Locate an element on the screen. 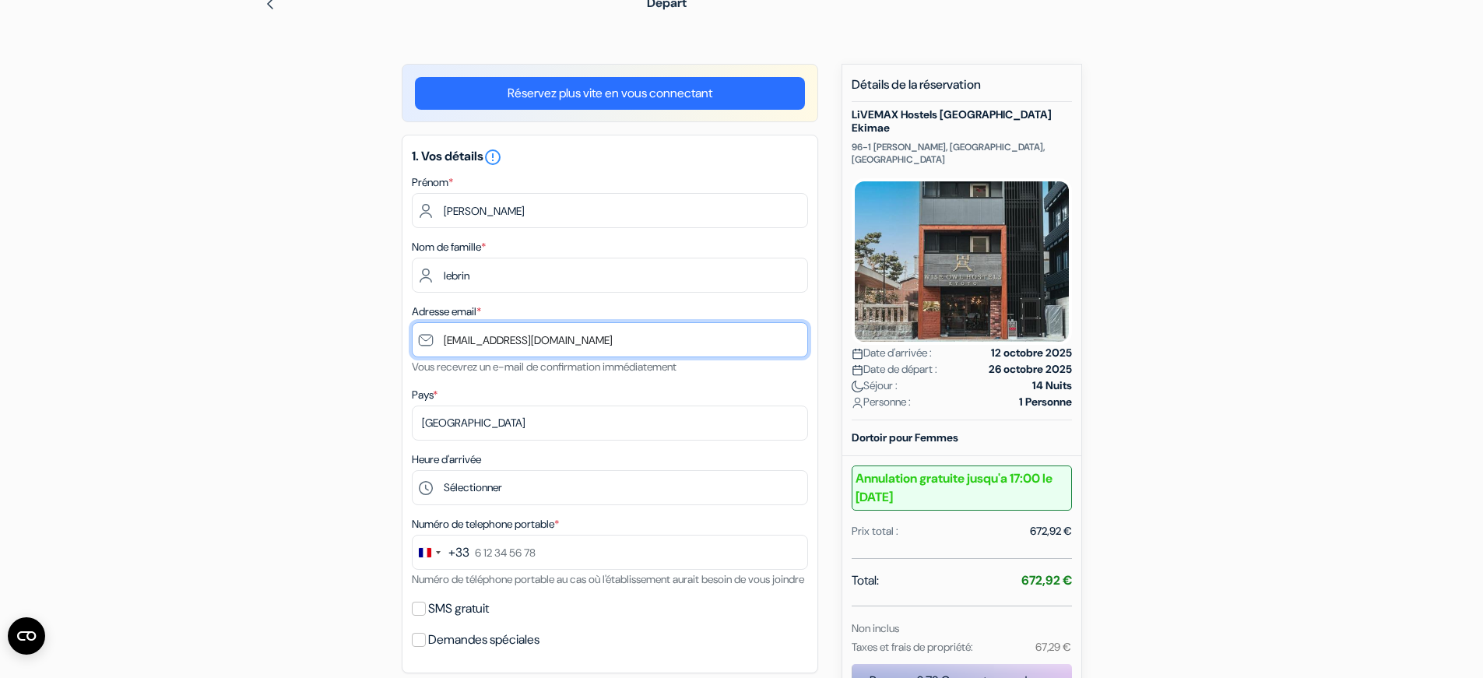  a: Réservez plus vite en vous connectant is located at coordinates (610, 93).